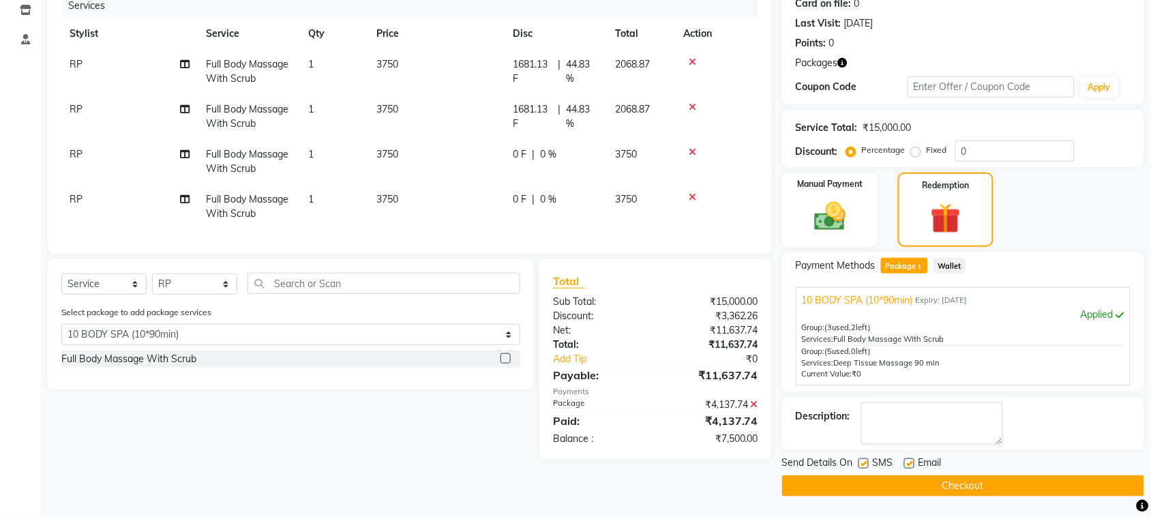  I want to click on th: Qty, so click(334, 33).